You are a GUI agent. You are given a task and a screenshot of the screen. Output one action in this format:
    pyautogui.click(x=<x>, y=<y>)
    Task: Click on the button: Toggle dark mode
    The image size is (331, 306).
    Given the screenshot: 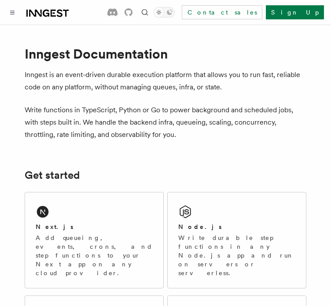 What is the action you would take?
    pyautogui.click(x=164, y=12)
    